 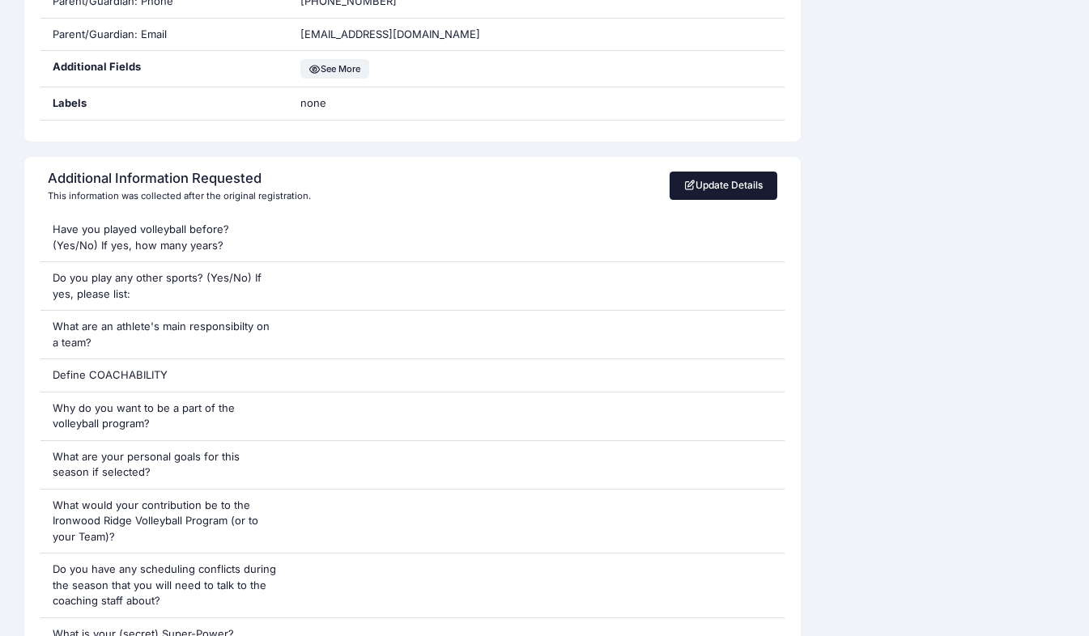 I want to click on div: Why do you want to be a part of the volleyball program?, so click(x=164, y=416).